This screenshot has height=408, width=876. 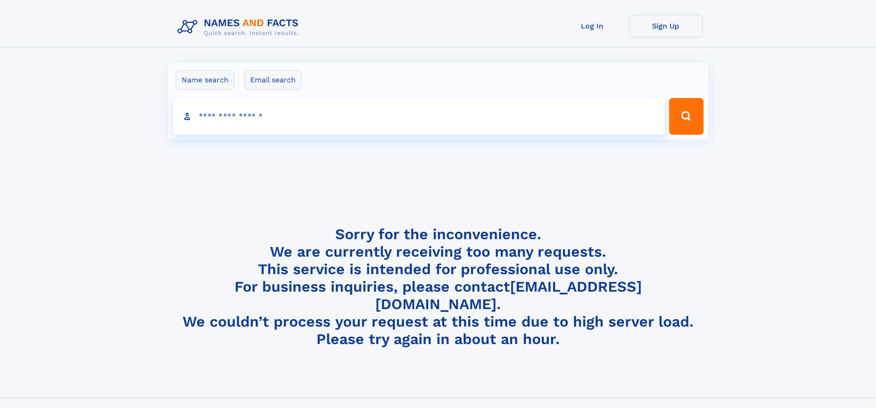 I want to click on a: Log In, so click(x=592, y=26).